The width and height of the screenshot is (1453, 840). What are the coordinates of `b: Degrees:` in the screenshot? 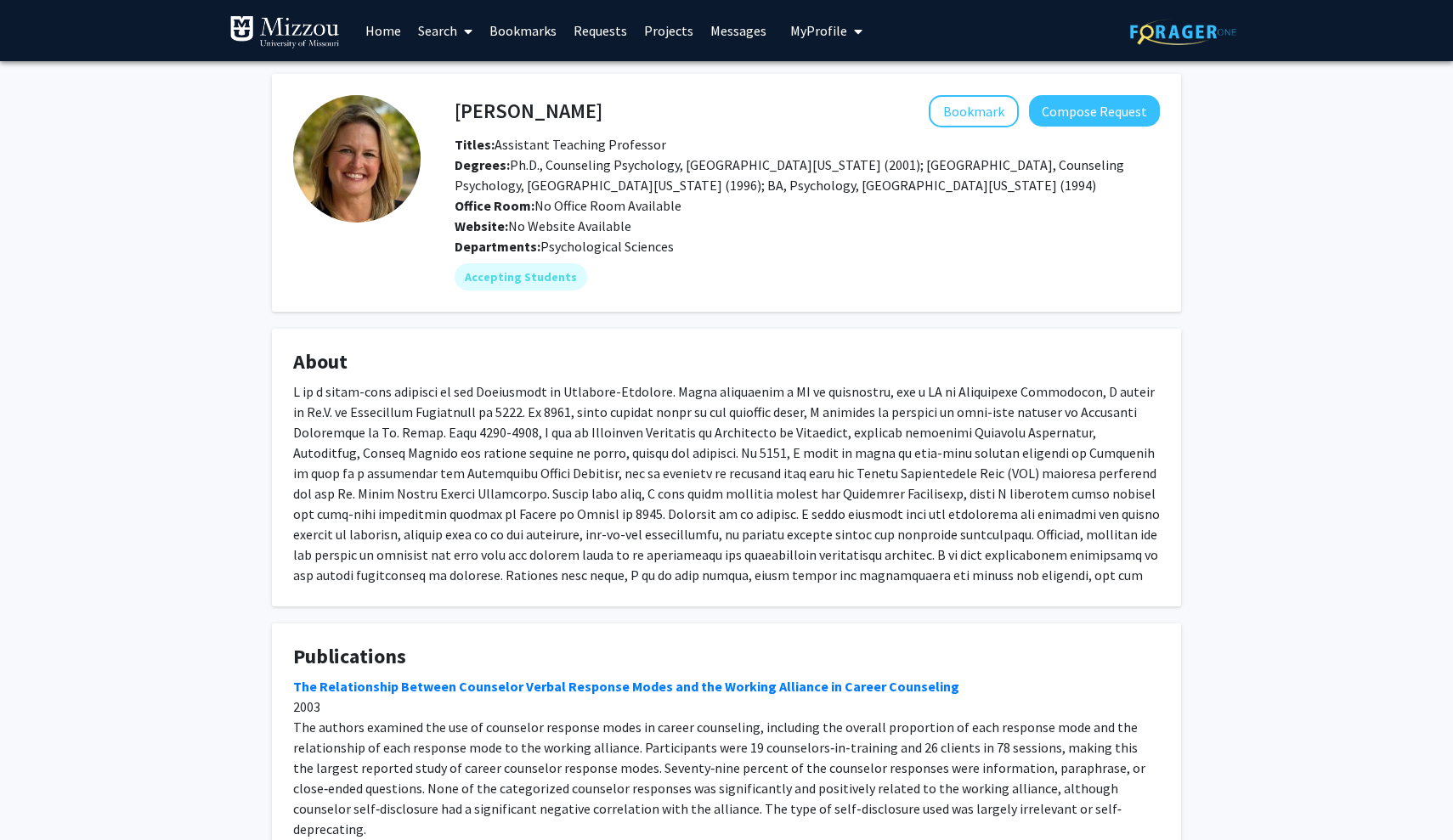 It's located at (482, 164).